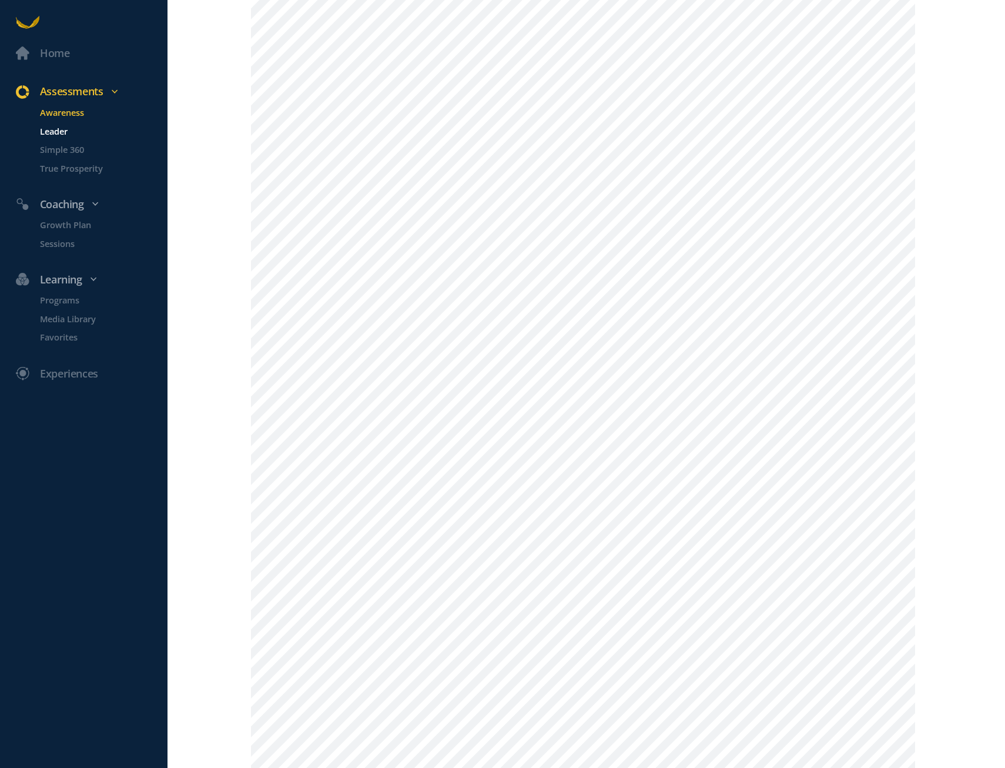  Describe the element at coordinates (69, 373) in the screenshot. I see `div: Experiences` at that location.